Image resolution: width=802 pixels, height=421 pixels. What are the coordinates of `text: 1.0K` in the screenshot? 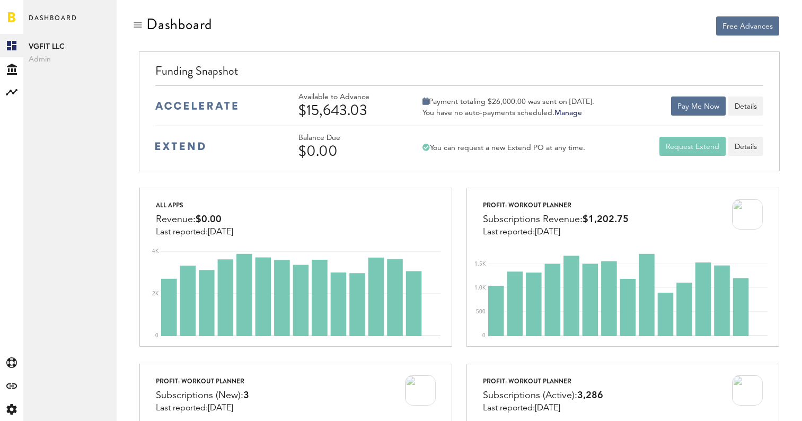 It's located at (480, 288).